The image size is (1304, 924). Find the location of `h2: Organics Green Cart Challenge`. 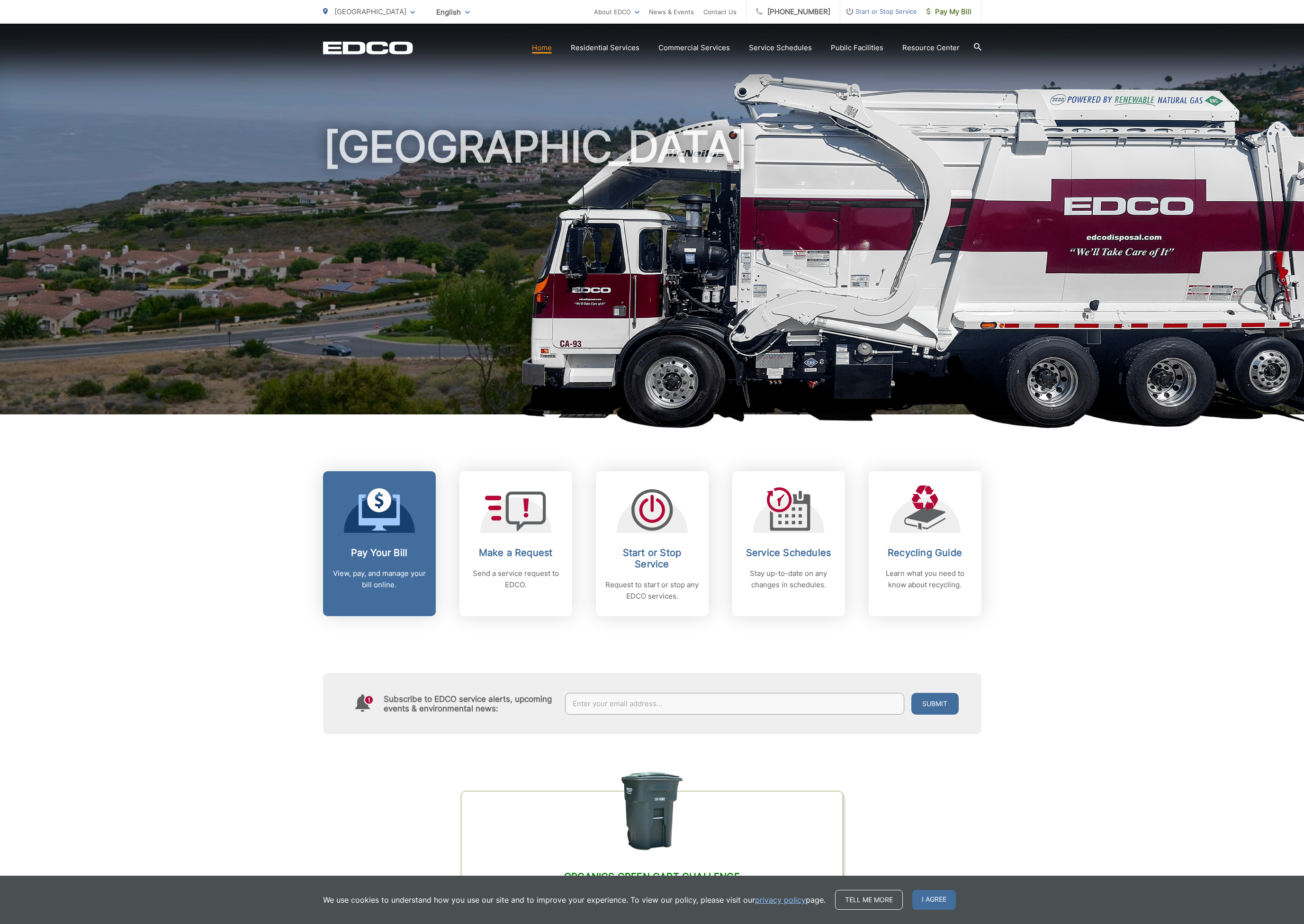

h2: Organics Green Cart Challenge is located at coordinates (652, 876).